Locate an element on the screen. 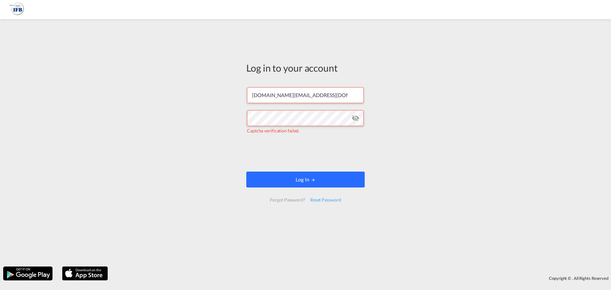  img: 1f261f00256b11eeaf3d89493e6660f9.png is located at coordinates (17, 10).